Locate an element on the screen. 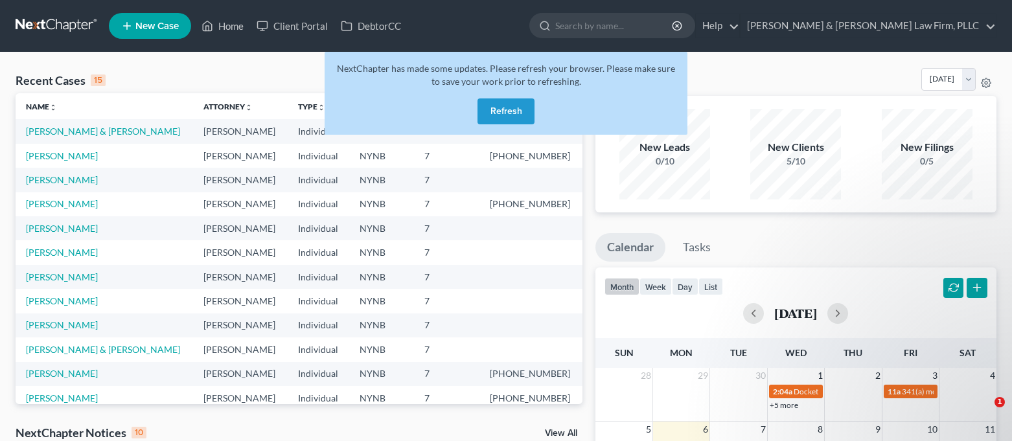  span: 29 is located at coordinates (703, 376).